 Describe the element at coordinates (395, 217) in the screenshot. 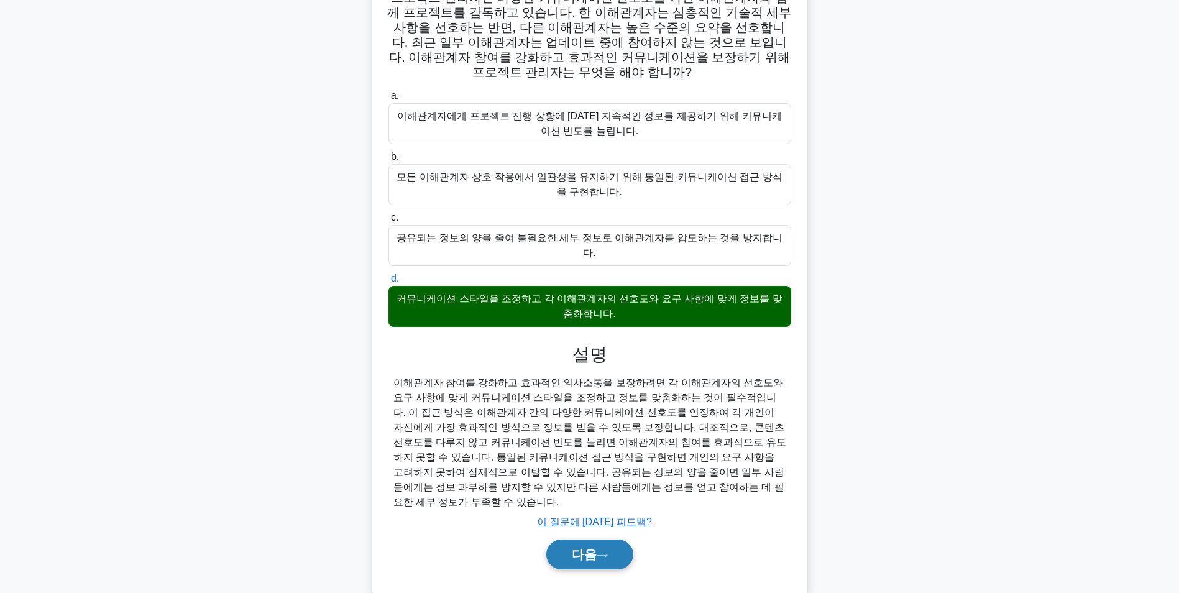

I see `span: c.` at that location.